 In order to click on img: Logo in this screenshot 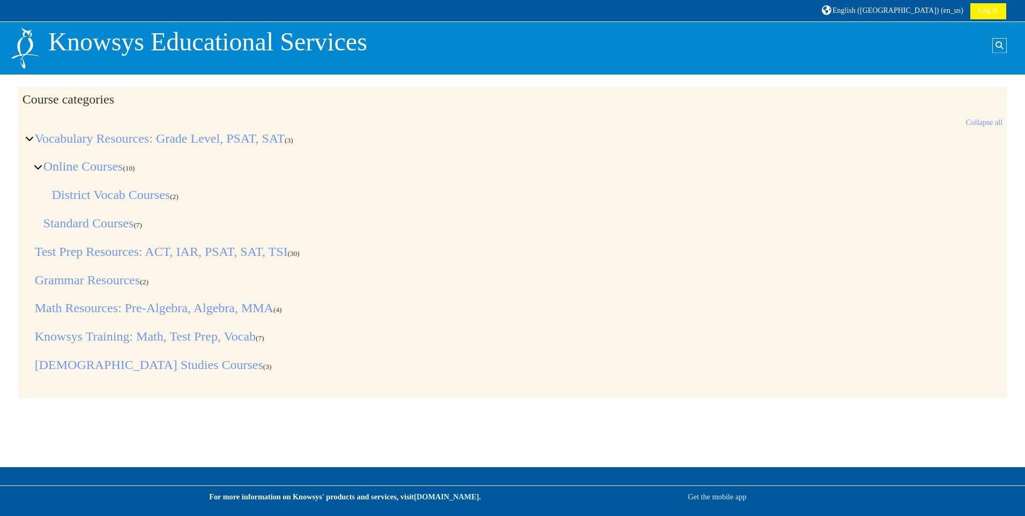, I will do `click(25, 48)`.